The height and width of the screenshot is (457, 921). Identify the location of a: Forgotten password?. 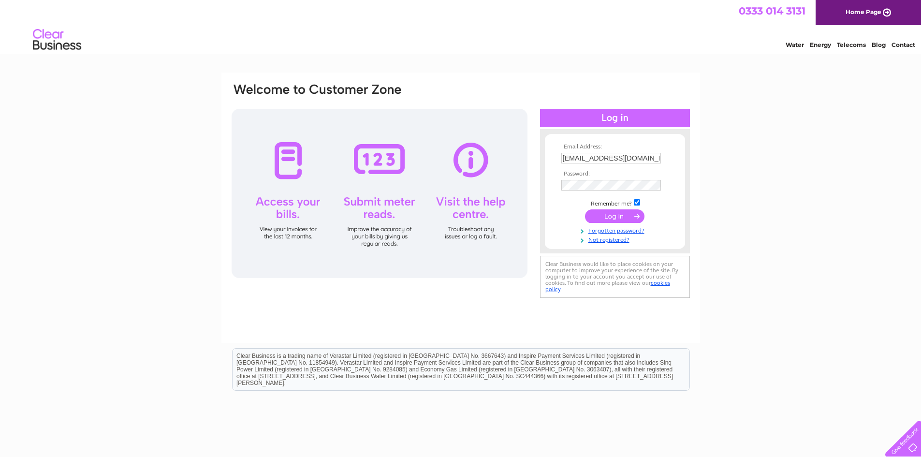
(616, 230).